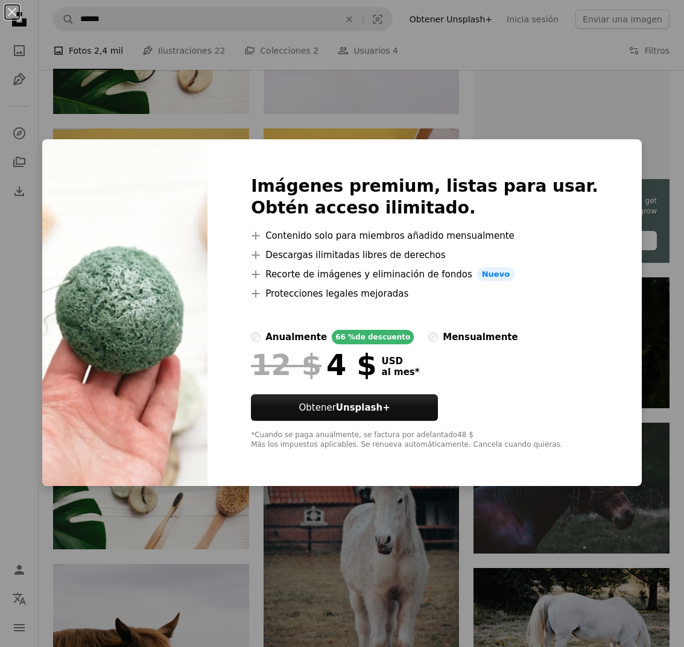  I want to click on li: Recorte de imágenes y eliminación de fondos, so click(424, 274).